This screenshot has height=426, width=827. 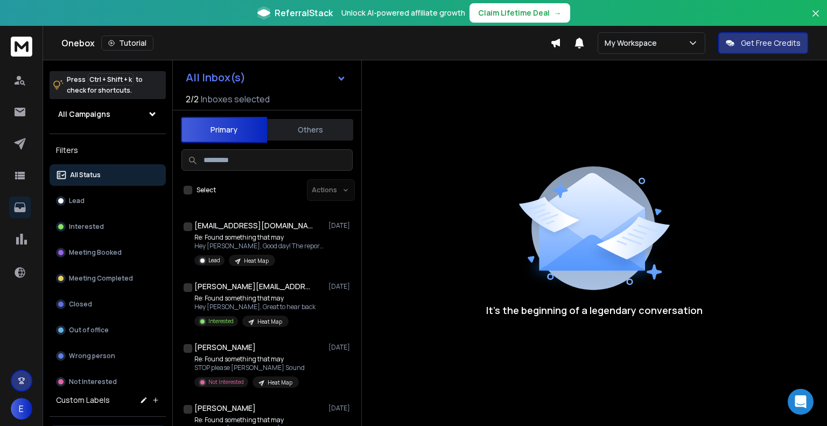 I want to click on button: Primary, so click(x=224, y=130).